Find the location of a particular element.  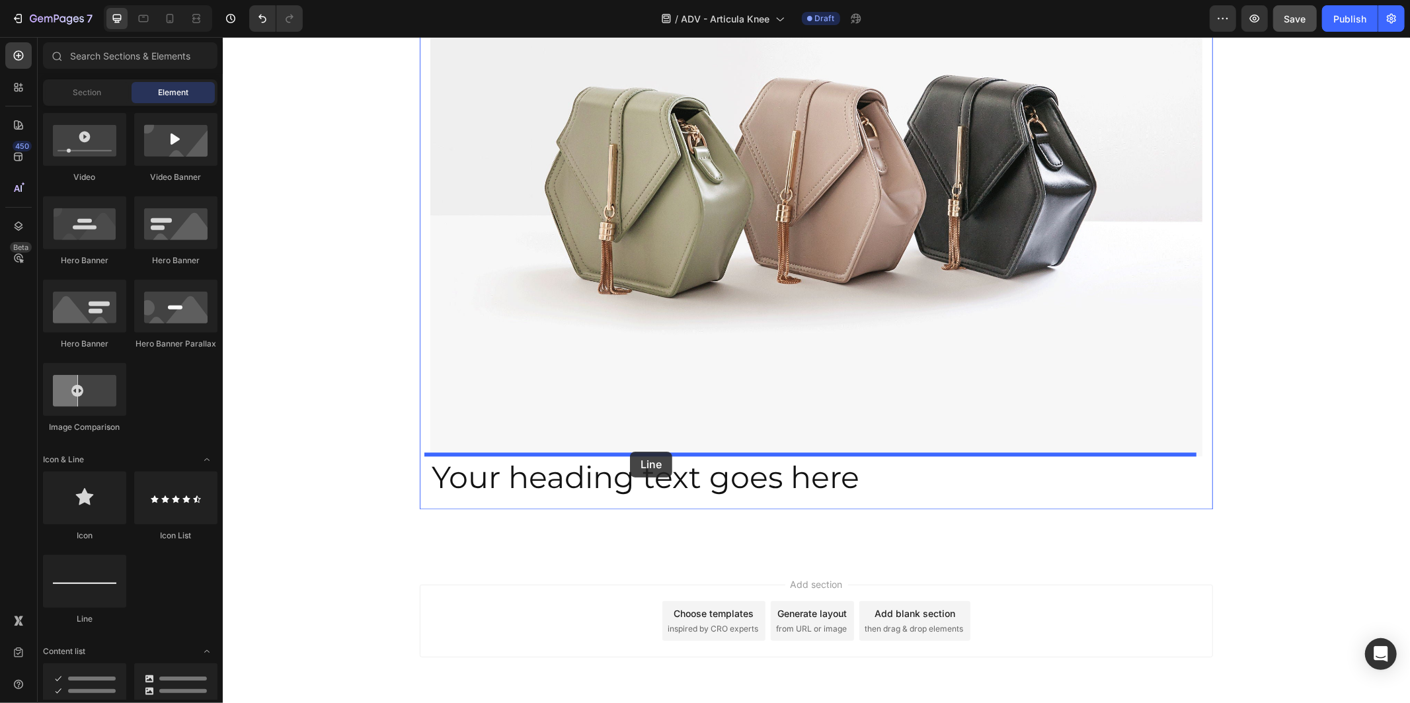

span: Section is located at coordinates (87, 93).